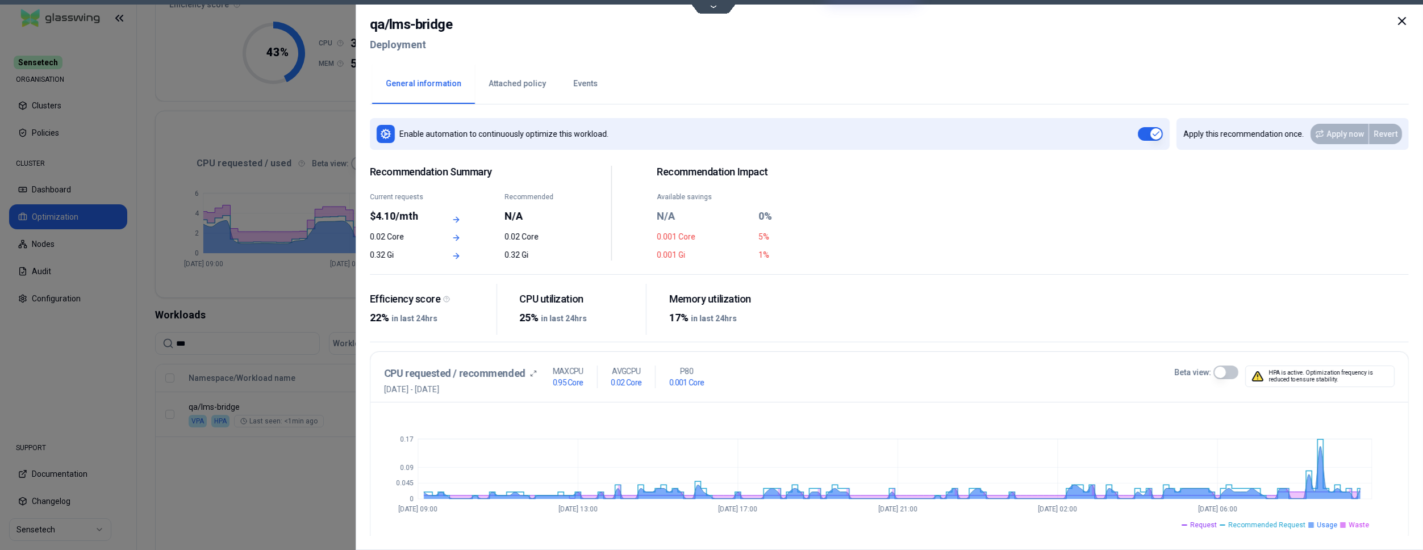 This screenshot has width=1423, height=550. What do you see at coordinates (407, 468) in the screenshot?
I see `tspan: 0.09` at bounding box center [407, 468].